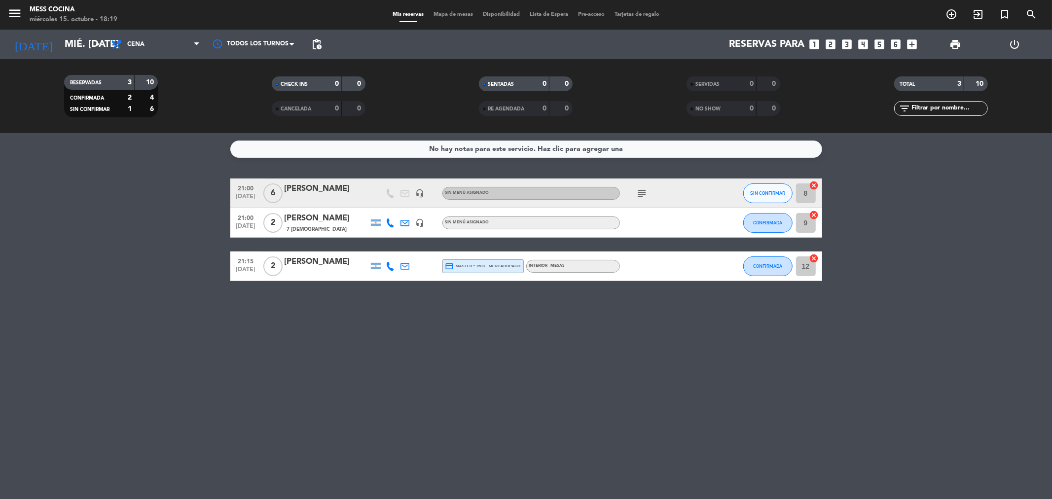 The image size is (1052, 499). Describe the element at coordinates (896, 44) in the screenshot. I see `i: looks_6` at that location.